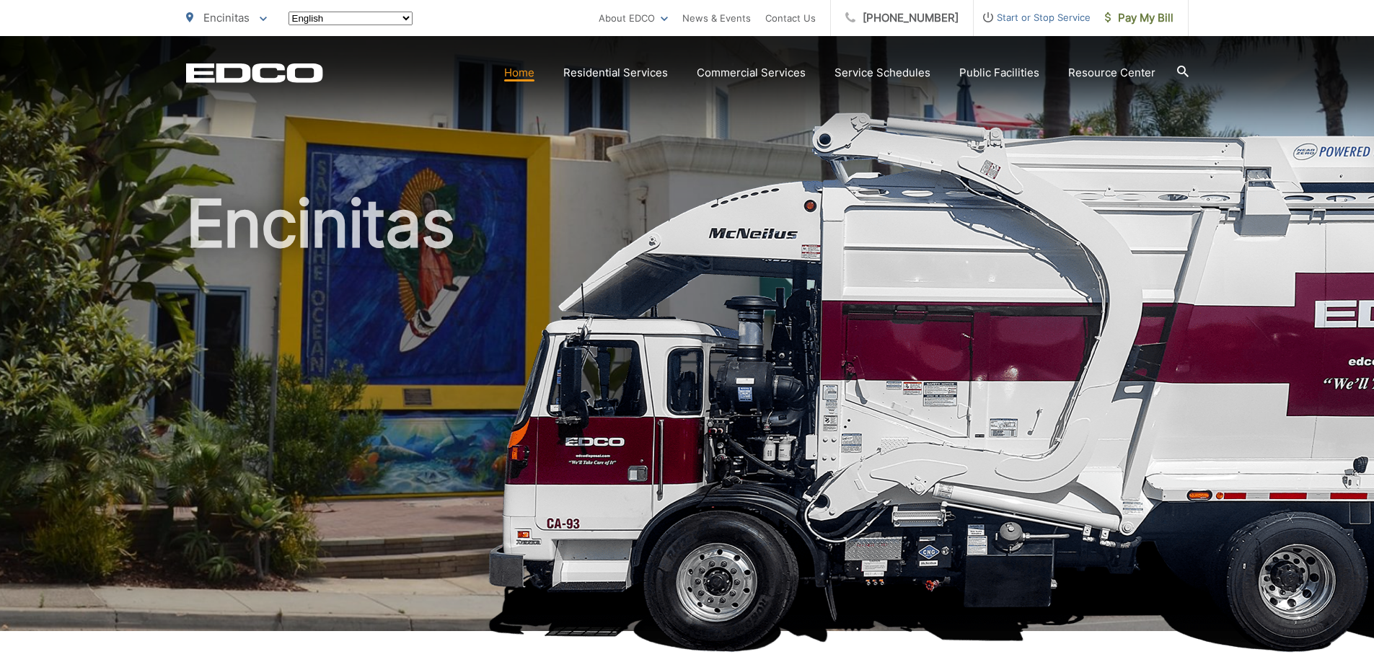 This screenshot has width=1374, height=657. Describe the element at coordinates (716, 18) in the screenshot. I see `a: News & Events` at that location.